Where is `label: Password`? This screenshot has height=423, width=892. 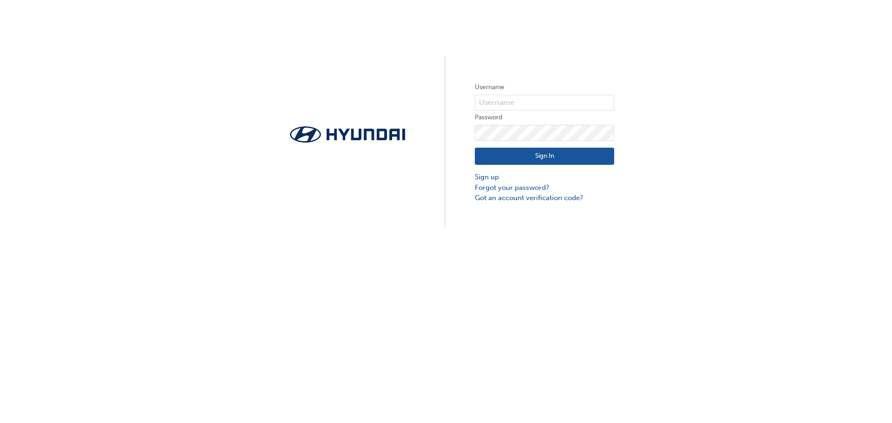
label: Password is located at coordinates (545, 118).